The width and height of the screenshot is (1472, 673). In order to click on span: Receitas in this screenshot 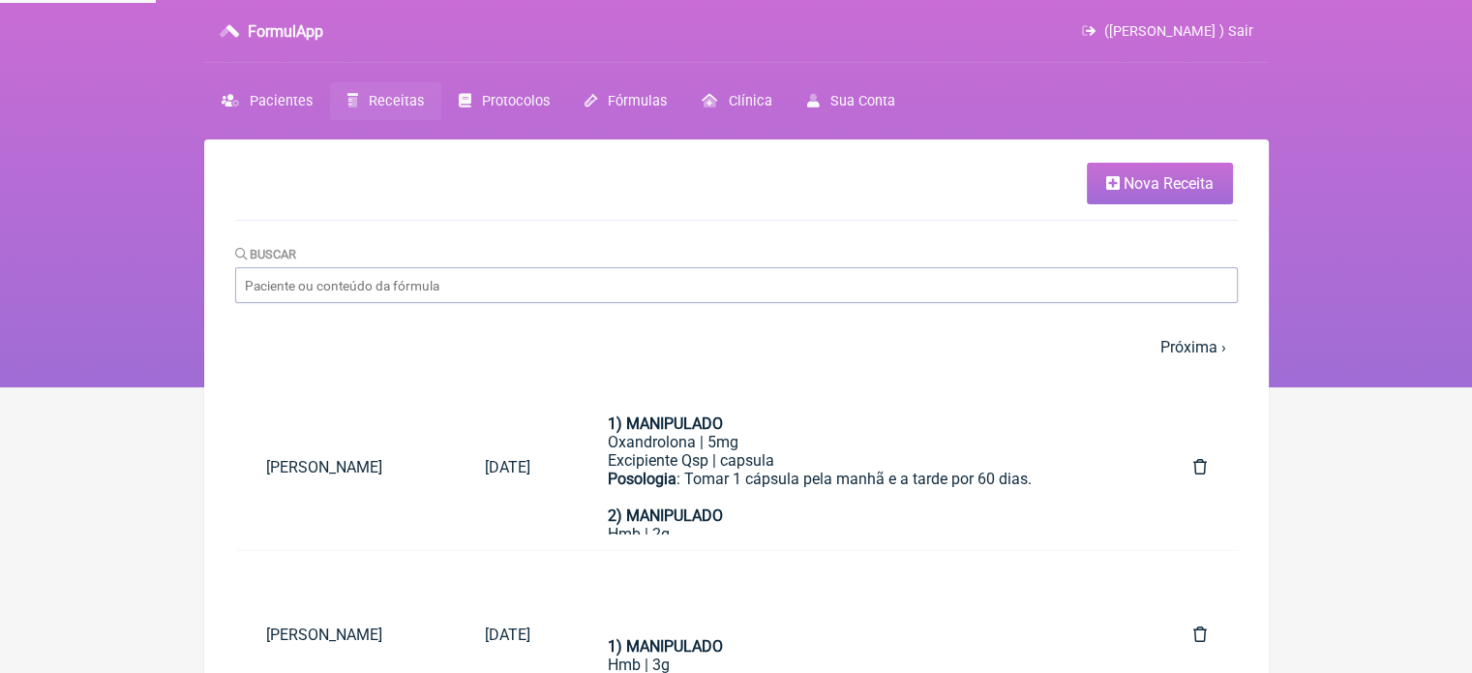, I will do `click(396, 101)`.